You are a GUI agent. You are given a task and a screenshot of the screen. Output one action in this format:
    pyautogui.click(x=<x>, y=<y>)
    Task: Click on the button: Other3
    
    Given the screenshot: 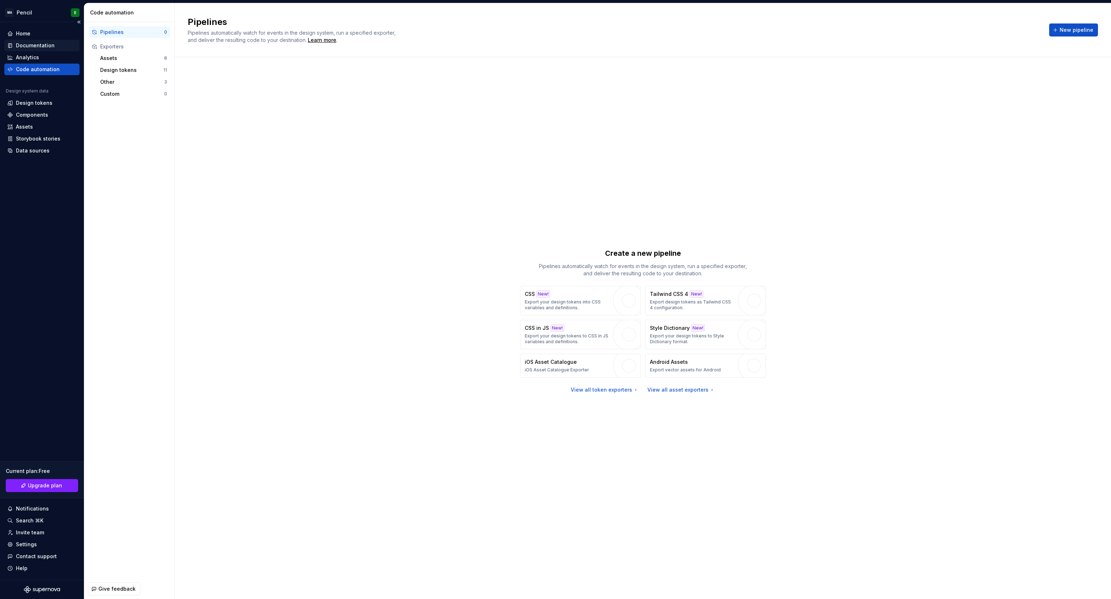 What is the action you would take?
    pyautogui.click(x=133, y=82)
    